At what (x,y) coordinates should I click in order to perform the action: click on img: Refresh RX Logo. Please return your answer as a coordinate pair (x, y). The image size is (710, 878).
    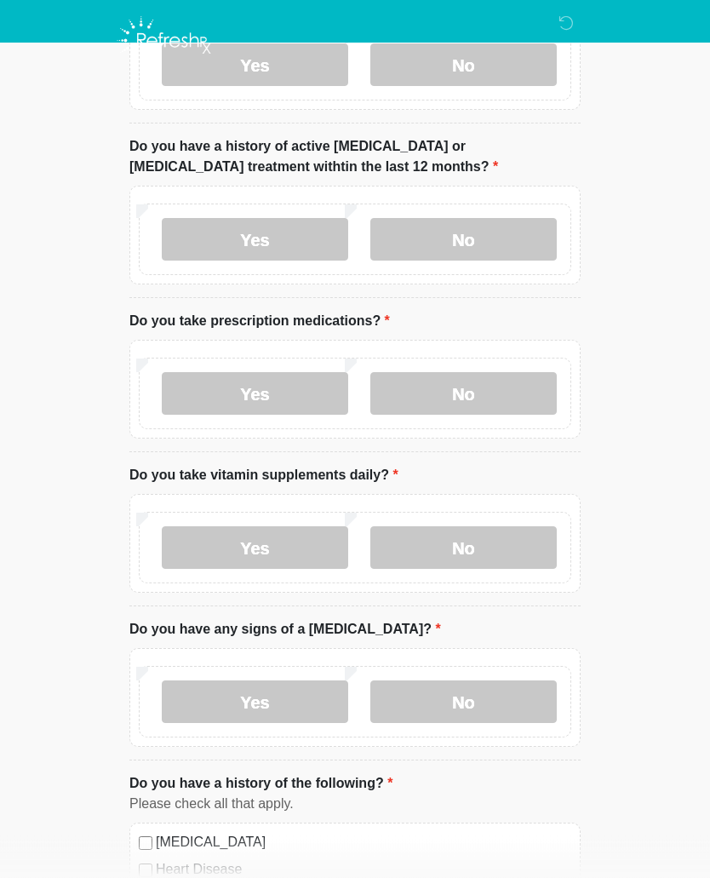
    Looking at the image, I should click on (163, 41).